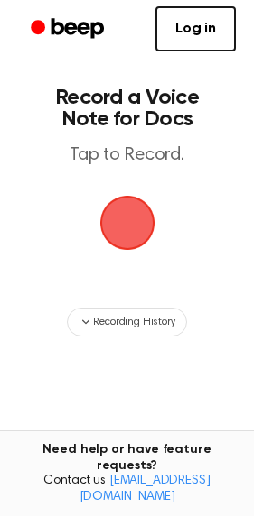 The height and width of the screenshot is (516, 254). I want to click on h1: Record a Voice Note for Docs, so click(126, 108).